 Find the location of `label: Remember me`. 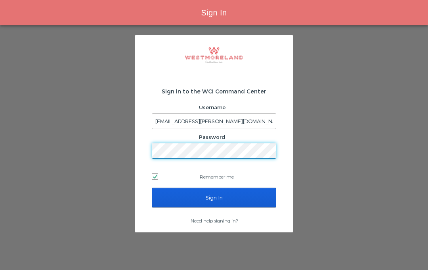

label: Remember me is located at coordinates (214, 177).